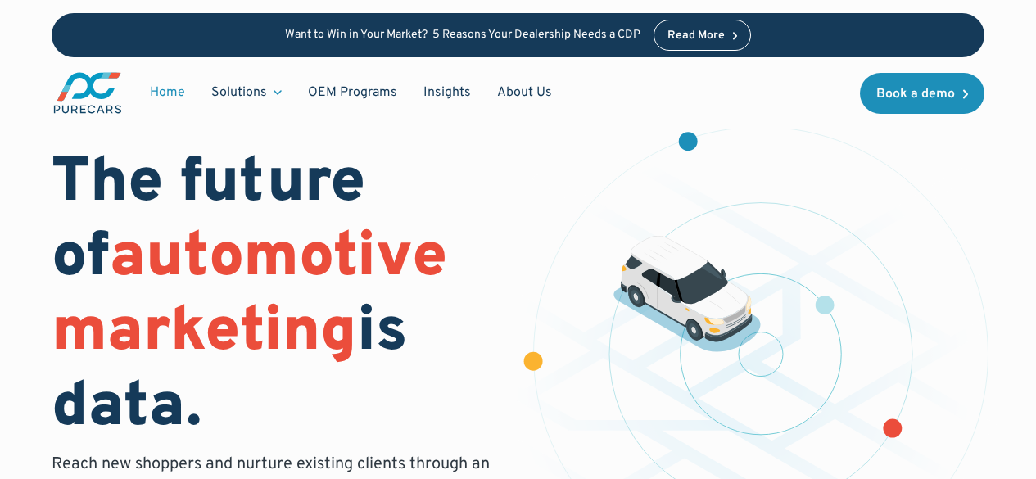 Image resolution: width=1036 pixels, height=479 pixels. Describe the element at coordinates (696, 36) in the screenshot. I see `div: Read More` at that location.